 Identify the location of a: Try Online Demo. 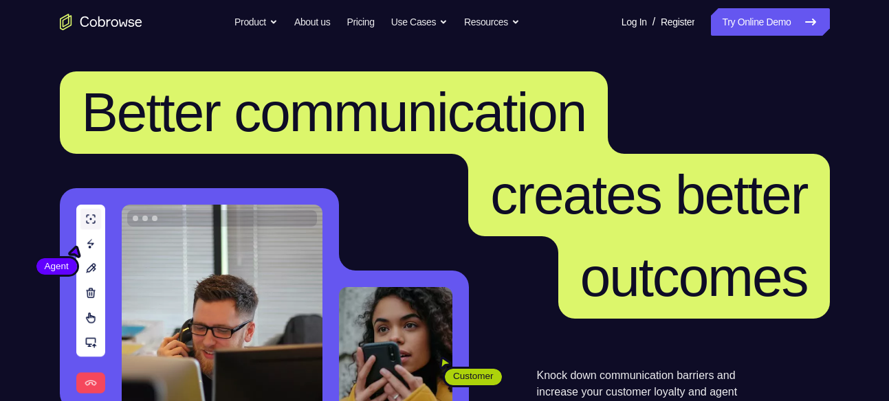
(770, 22).